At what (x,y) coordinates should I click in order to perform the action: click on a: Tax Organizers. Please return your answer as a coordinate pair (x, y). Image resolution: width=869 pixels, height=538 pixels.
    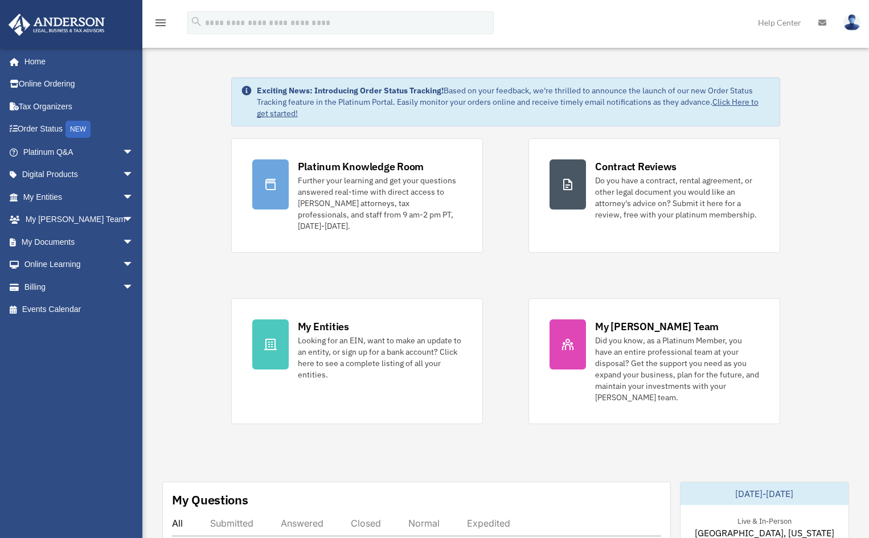
    Looking at the image, I should click on (79, 106).